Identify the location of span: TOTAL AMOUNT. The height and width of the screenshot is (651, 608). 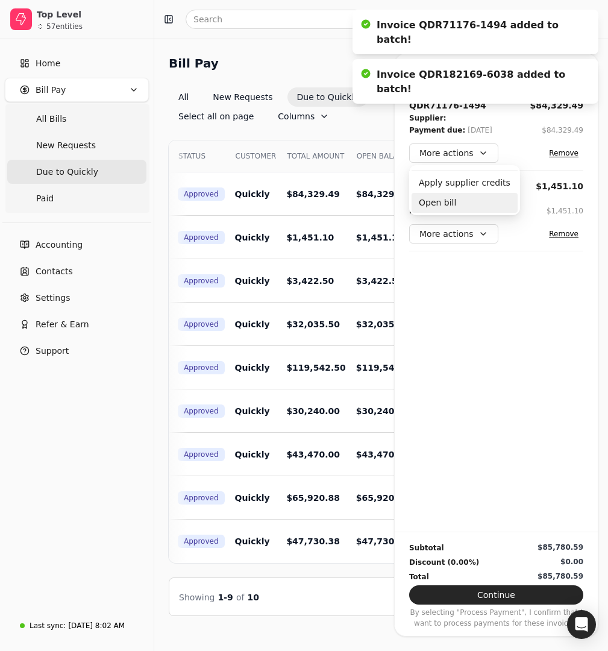
(315, 156).